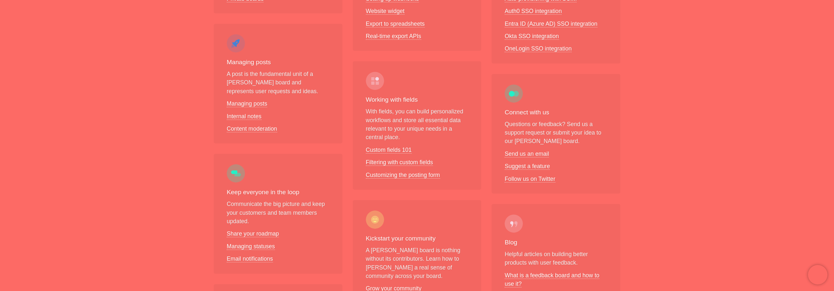  What do you see at coordinates (556, 112) in the screenshot?
I see `h3: Connect with us` at bounding box center [556, 112].